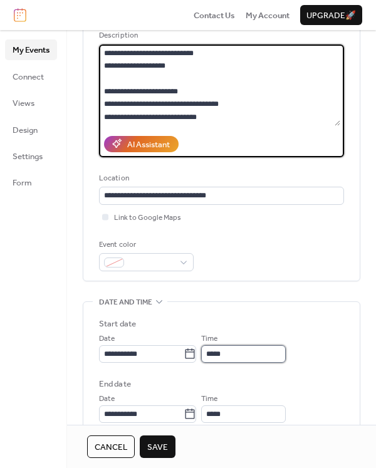 The width and height of the screenshot is (376, 468). Describe the element at coordinates (31, 76) in the screenshot. I see `a: Connect` at that location.